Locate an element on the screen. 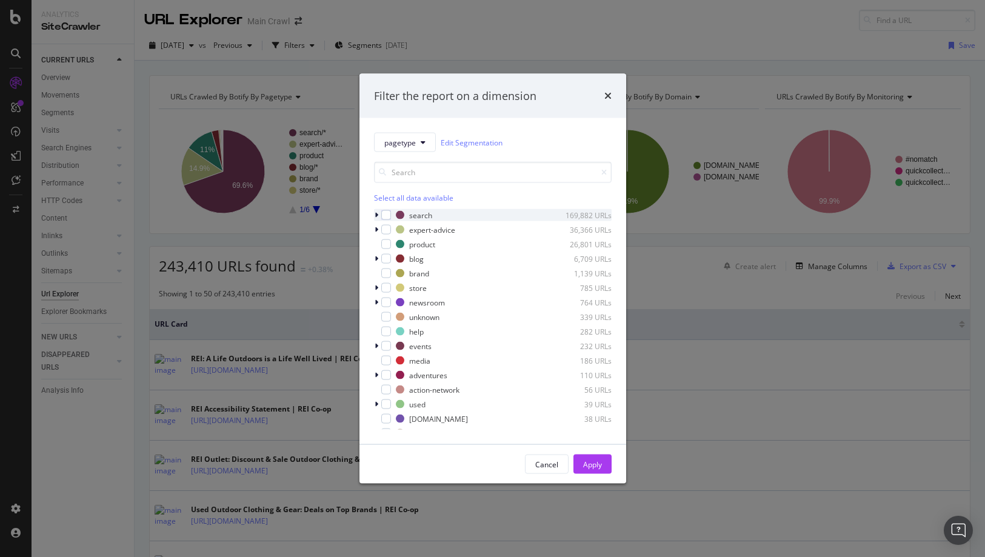 Image resolution: width=985 pixels, height=557 pixels. div: 232 URLs is located at coordinates (582, 345).